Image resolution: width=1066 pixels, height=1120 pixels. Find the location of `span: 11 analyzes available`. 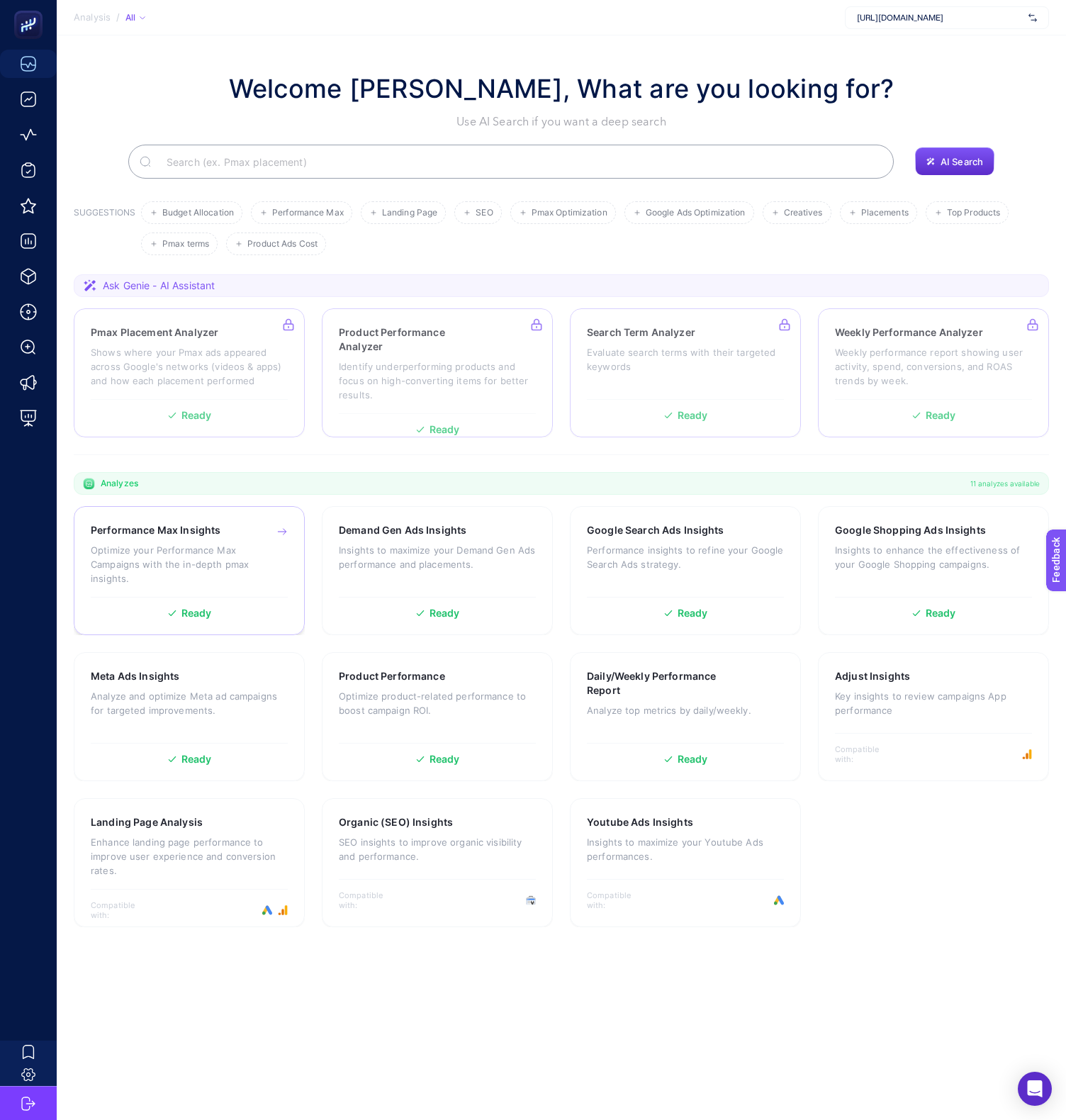

span: 11 analyzes available is located at coordinates (1005, 484).